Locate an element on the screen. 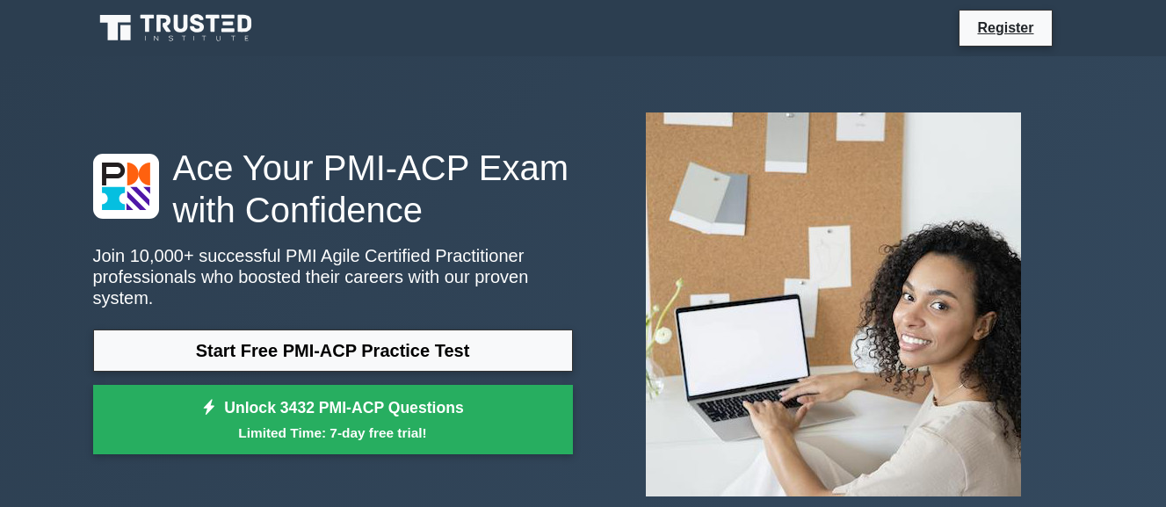 Image resolution: width=1166 pixels, height=507 pixels. a: Start Free PMI-ACP Practice Test is located at coordinates (333, 351).